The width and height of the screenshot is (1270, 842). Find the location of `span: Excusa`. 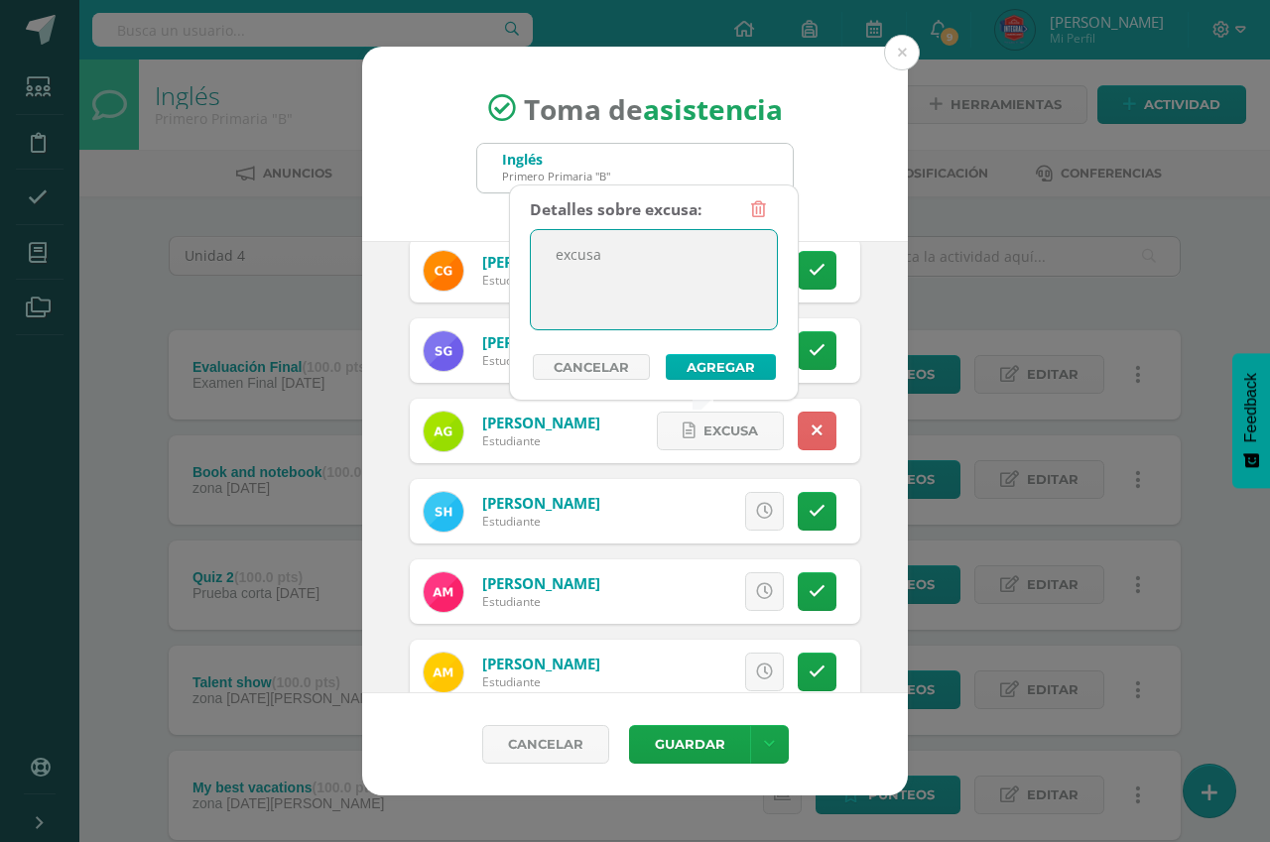

span: Excusa is located at coordinates (730, 431).